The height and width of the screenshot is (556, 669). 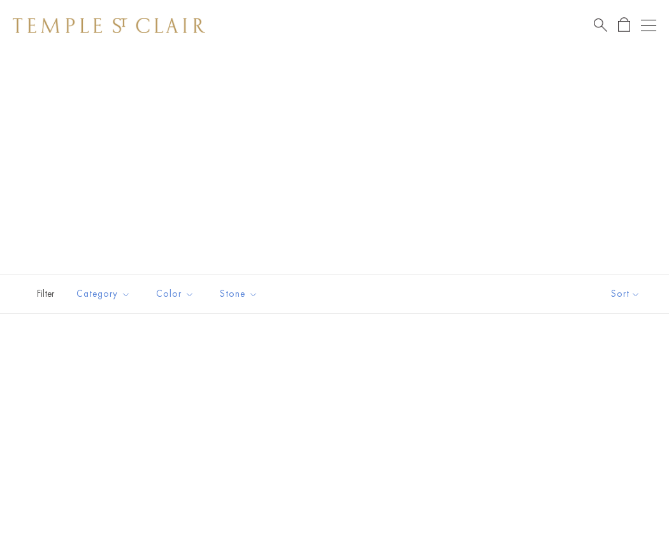 What do you see at coordinates (240, 294) in the screenshot?
I see `span: Stone` at bounding box center [240, 294].